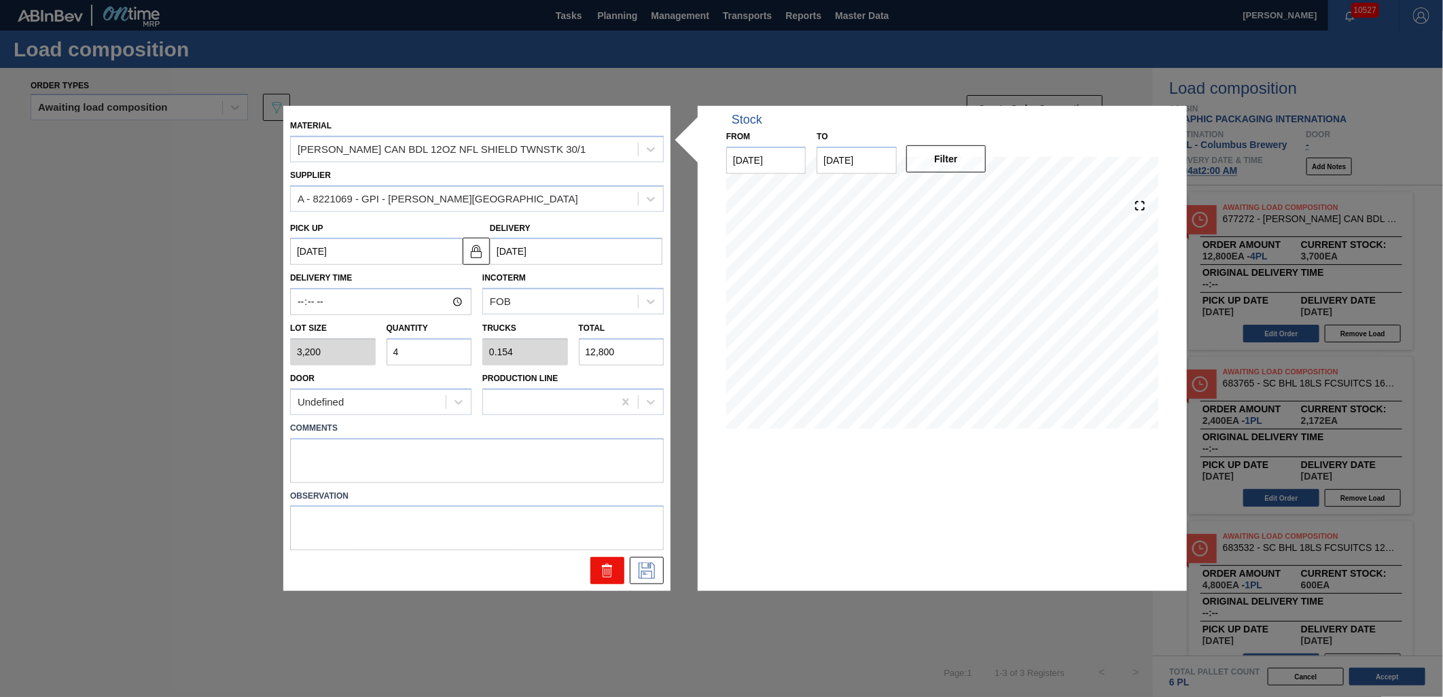 The width and height of the screenshot is (1443, 697). I want to click on div: Stock, so click(747, 120).